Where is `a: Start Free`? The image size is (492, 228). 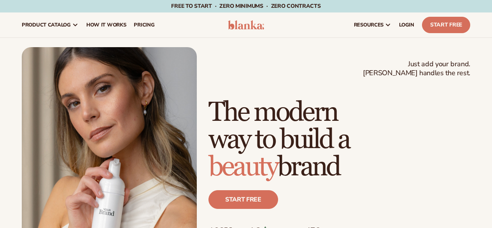
a: Start Free is located at coordinates (446, 25).